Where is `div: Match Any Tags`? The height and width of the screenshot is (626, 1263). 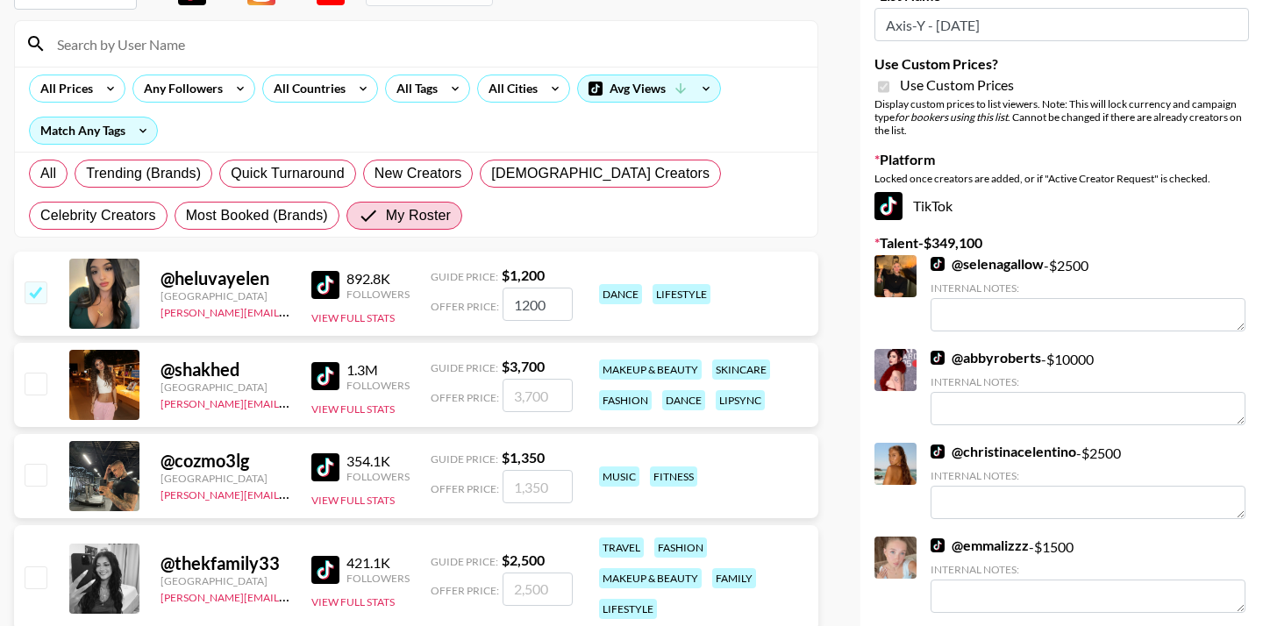 div: Match Any Tags is located at coordinates (93, 131).